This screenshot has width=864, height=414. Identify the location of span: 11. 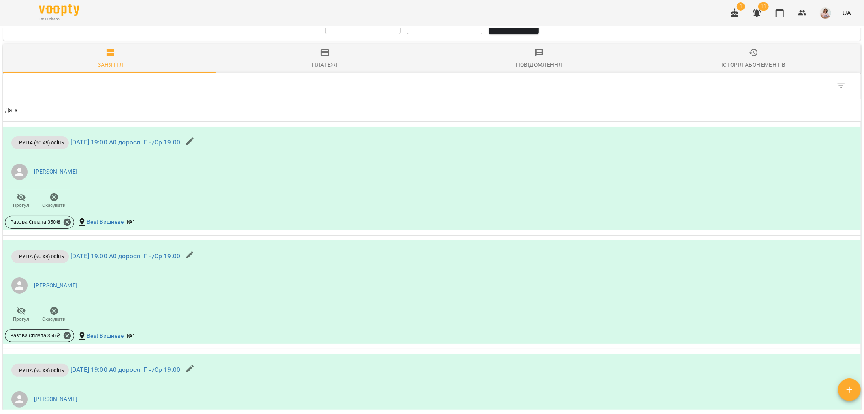
(764, 6).